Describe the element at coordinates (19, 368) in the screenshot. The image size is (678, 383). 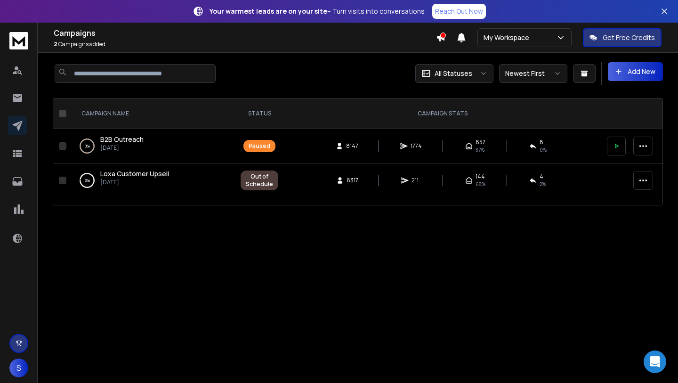
I see `button: S` at that location.